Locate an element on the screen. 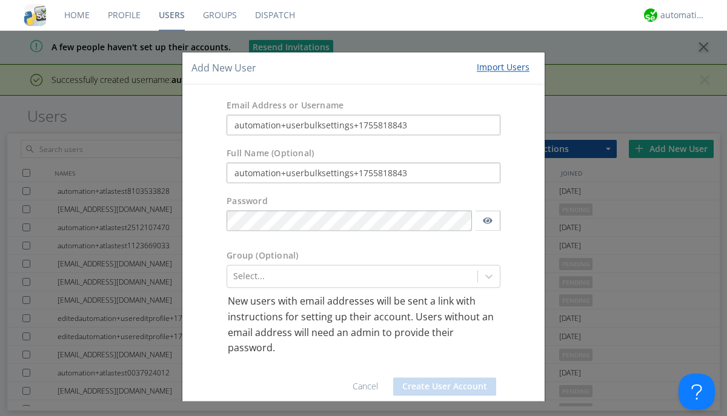 This screenshot has width=727, height=416. img: cddb5a64eb264b2086981ab96f4c1ba7 is located at coordinates (35, 15).